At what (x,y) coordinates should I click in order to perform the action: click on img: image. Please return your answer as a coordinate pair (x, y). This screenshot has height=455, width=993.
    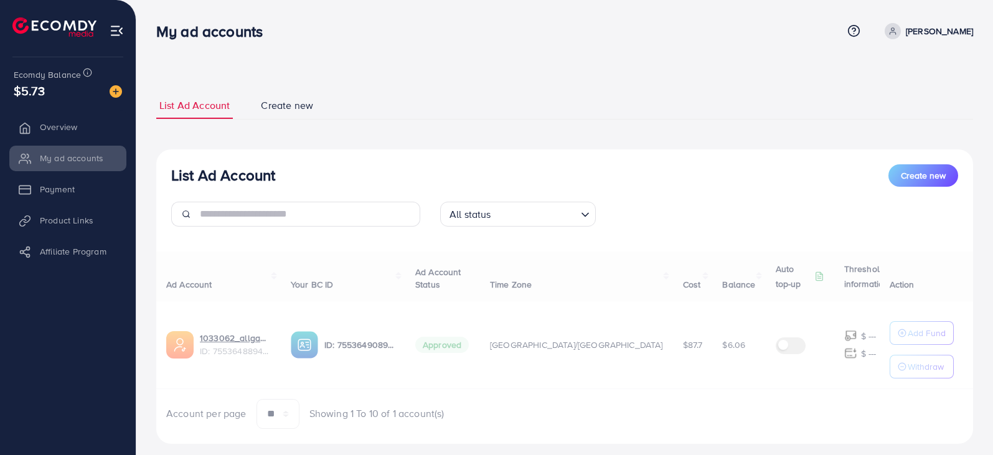
    Looking at the image, I should click on (116, 92).